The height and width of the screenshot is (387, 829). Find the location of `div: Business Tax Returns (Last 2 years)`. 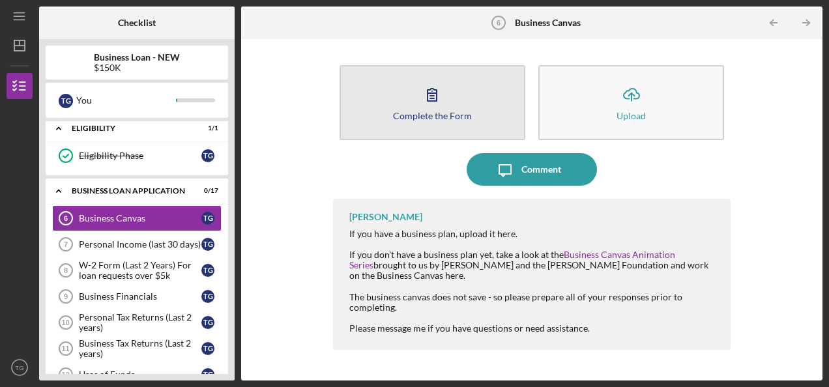

div: Business Tax Returns (Last 2 years) is located at coordinates (140, 349).